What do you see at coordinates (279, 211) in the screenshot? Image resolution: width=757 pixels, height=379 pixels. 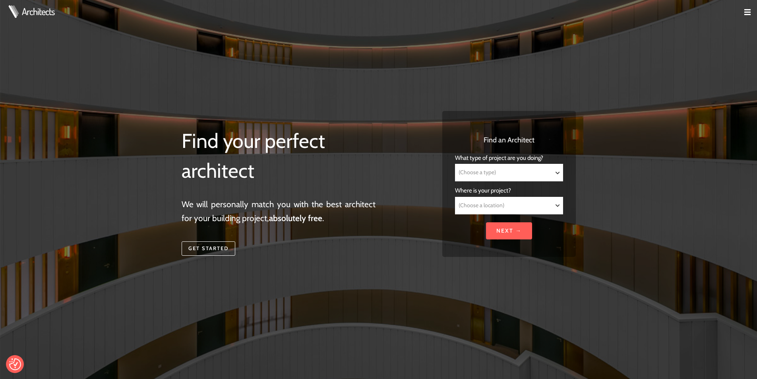 I see `p: We will personally match you with the best architect for your building project, .` at bounding box center [279, 211].